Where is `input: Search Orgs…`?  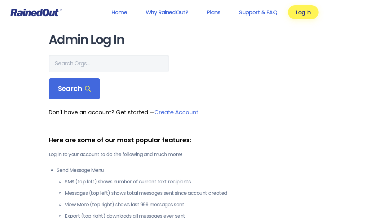
input: Search Orgs… is located at coordinates (109, 64).